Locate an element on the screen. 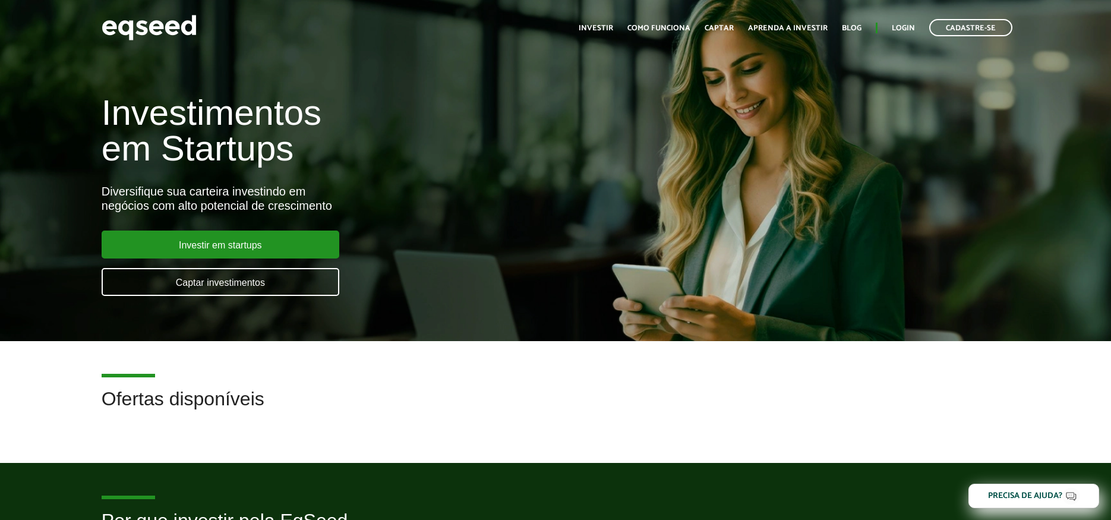 Image resolution: width=1111 pixels, height=520 pixels. a: Blog is located at coordinates (851, 28).